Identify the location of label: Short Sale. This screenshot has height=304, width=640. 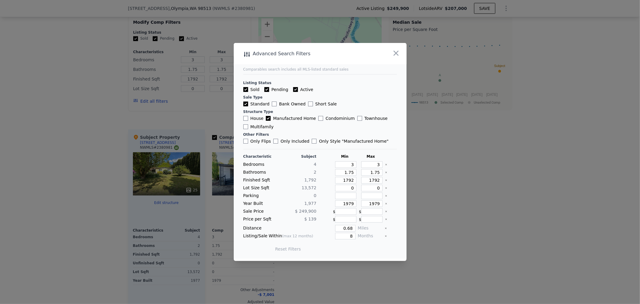
(323, 104).